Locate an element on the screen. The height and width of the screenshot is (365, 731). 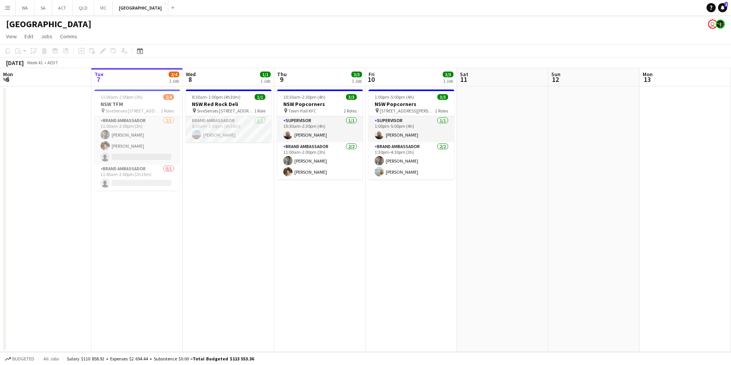
span: 8 is located at coordinates (190, 79).